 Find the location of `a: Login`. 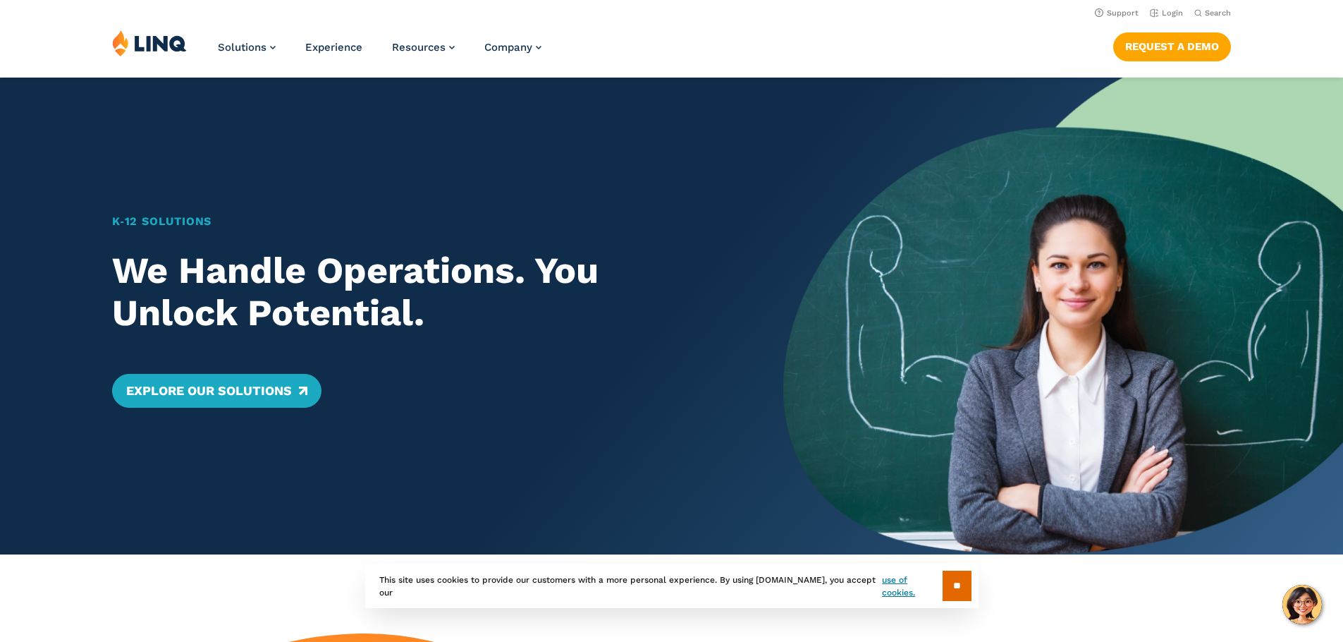

a: Login is located at coordinates (1166, 13).